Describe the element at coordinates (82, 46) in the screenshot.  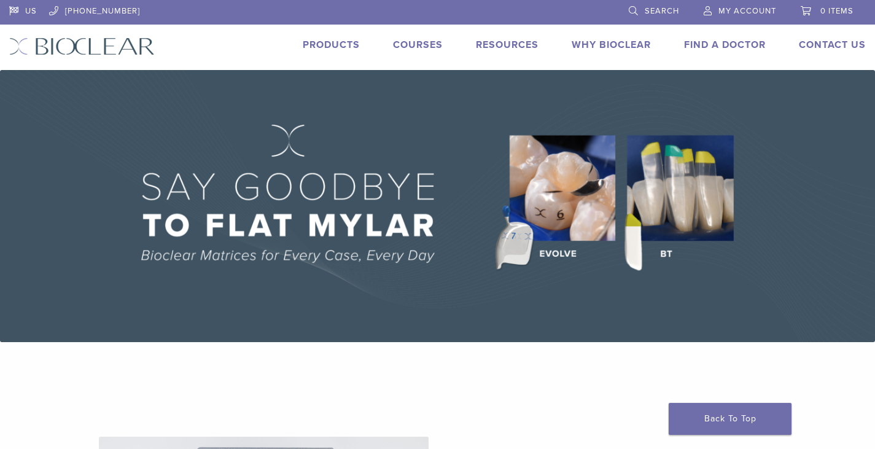
I see `img: Bioclear` at that location.